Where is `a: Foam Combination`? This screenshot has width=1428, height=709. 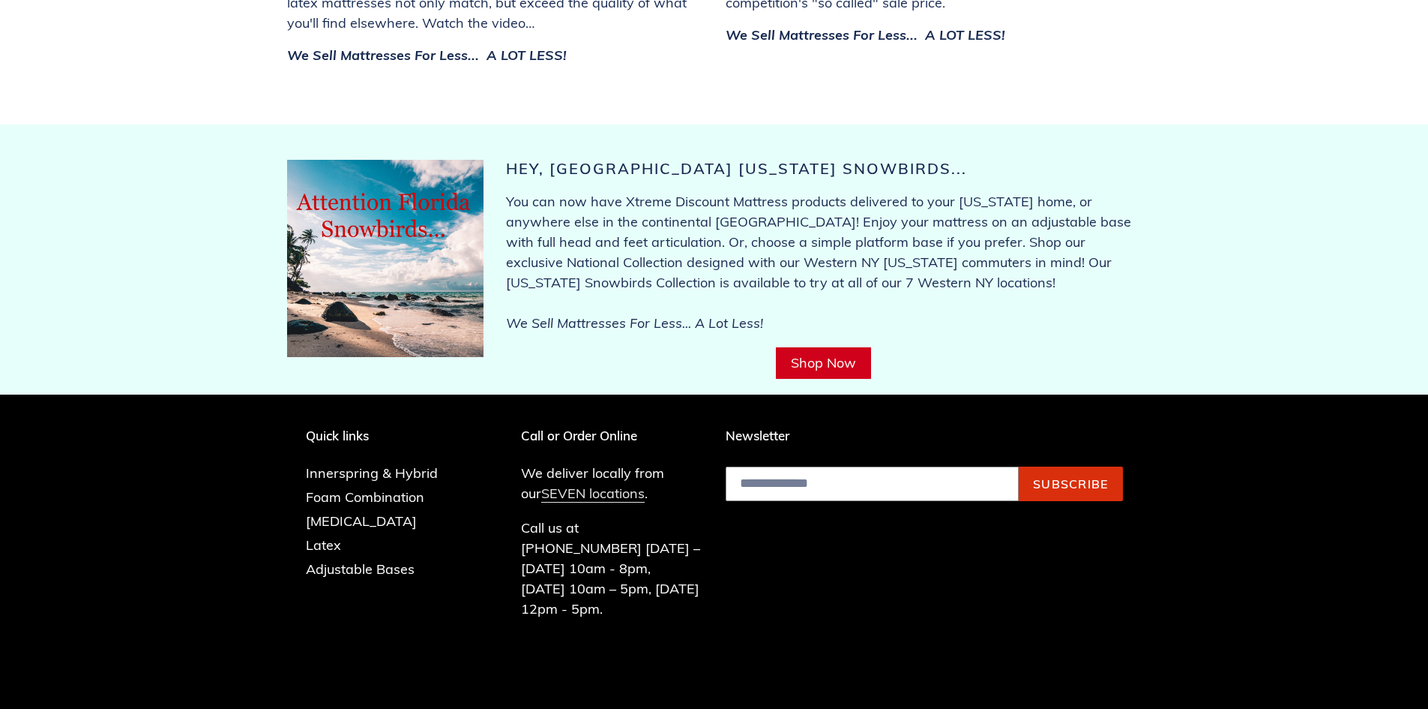
a: Foam Combination is located at coordinates (365, 496).